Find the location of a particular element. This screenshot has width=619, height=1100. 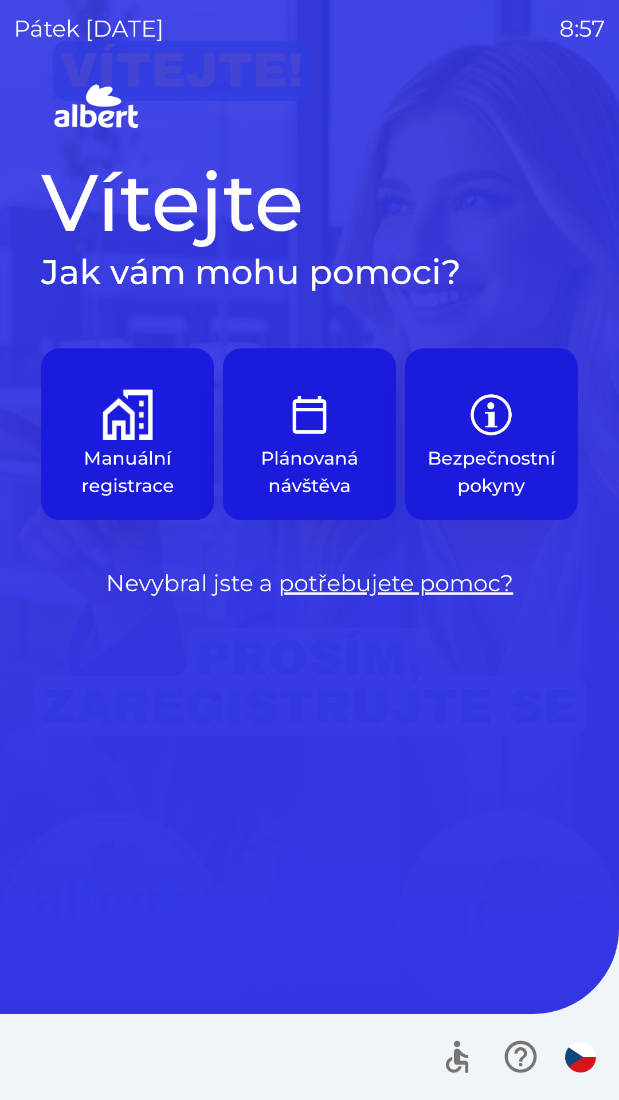

p: Bezpečnostní pokyny is located at coordinates (491, 472).